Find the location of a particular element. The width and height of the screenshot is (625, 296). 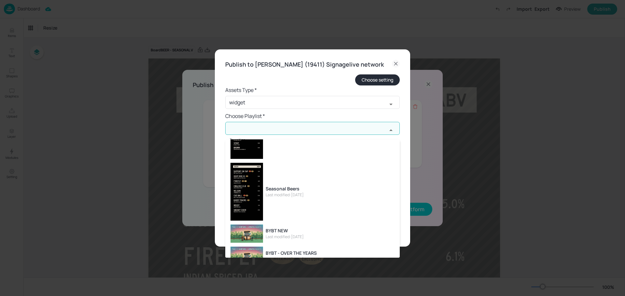

label: Duration is located at coordinates (237, 140).